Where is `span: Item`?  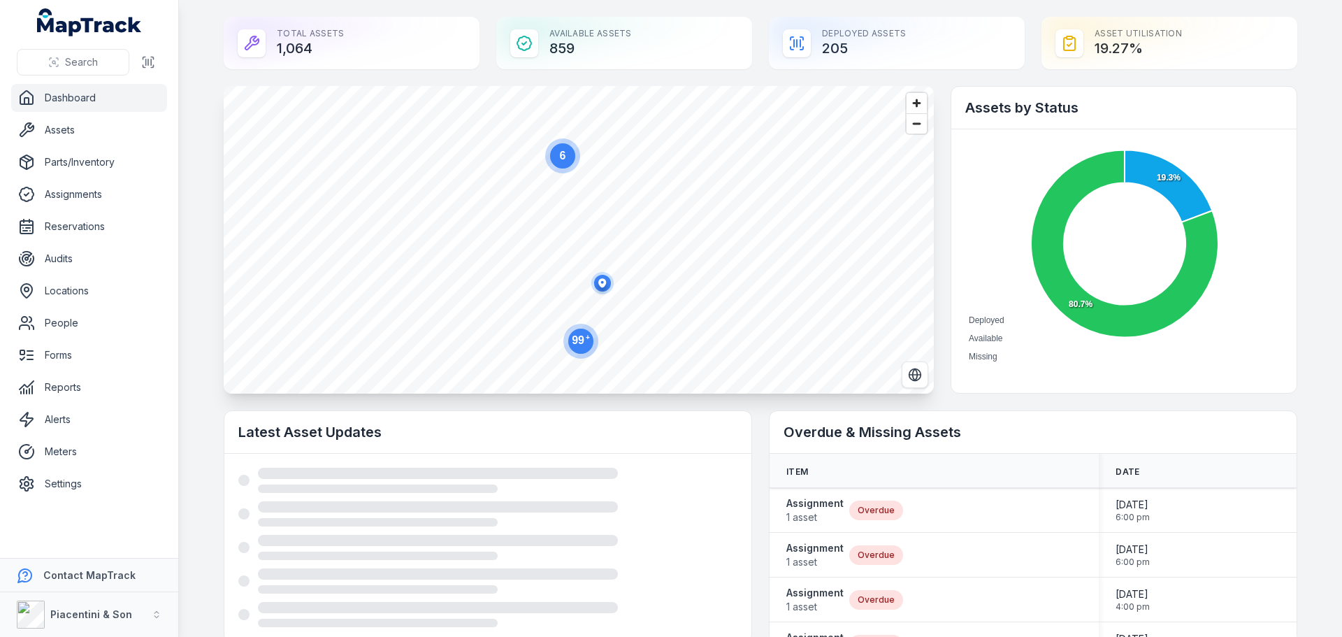 span: Item is located at coordinates (797, 472).